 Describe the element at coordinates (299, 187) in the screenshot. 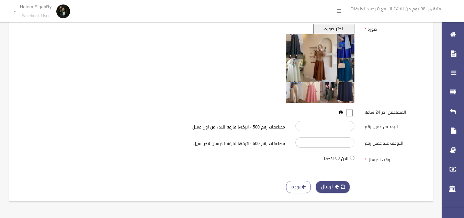

I see `a: عوده` at that location.